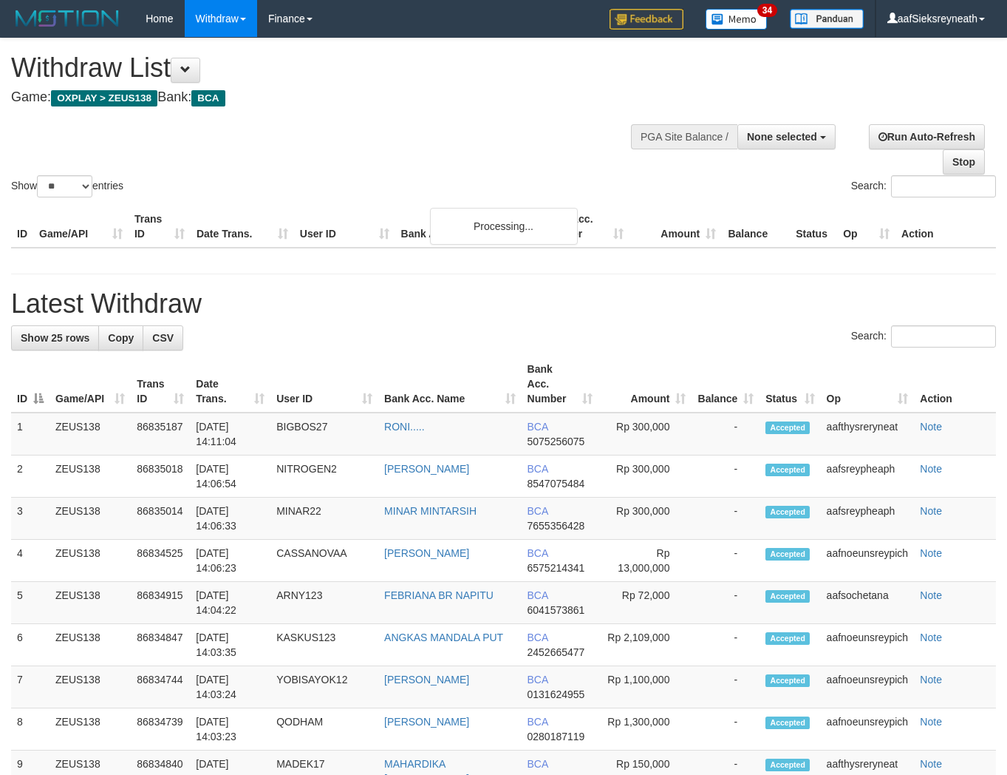 This screenshot has height=775, width=1007. Describe the element at coordinates (324, 729) in the screenshot. I see `td: QODHAM` at that location.